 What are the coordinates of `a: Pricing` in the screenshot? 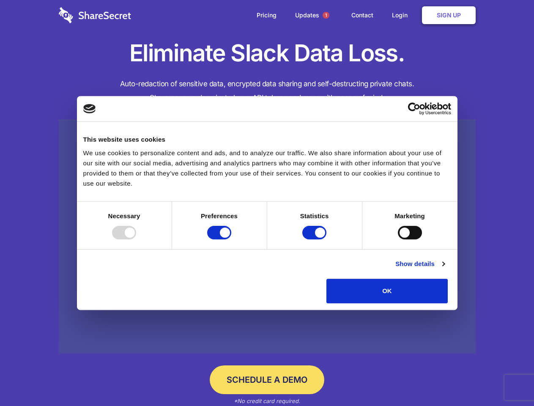 It's located at (266, 15).